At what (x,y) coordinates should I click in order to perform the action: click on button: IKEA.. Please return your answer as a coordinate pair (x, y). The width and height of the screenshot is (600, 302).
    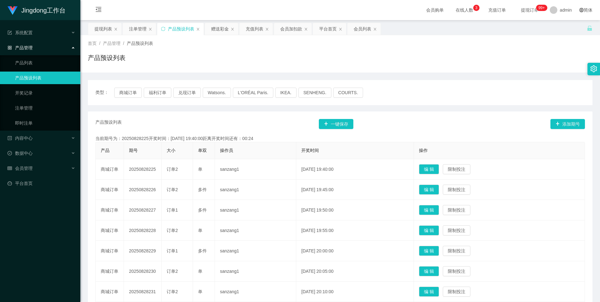
    Looking at the image, I should click on (286, 93).